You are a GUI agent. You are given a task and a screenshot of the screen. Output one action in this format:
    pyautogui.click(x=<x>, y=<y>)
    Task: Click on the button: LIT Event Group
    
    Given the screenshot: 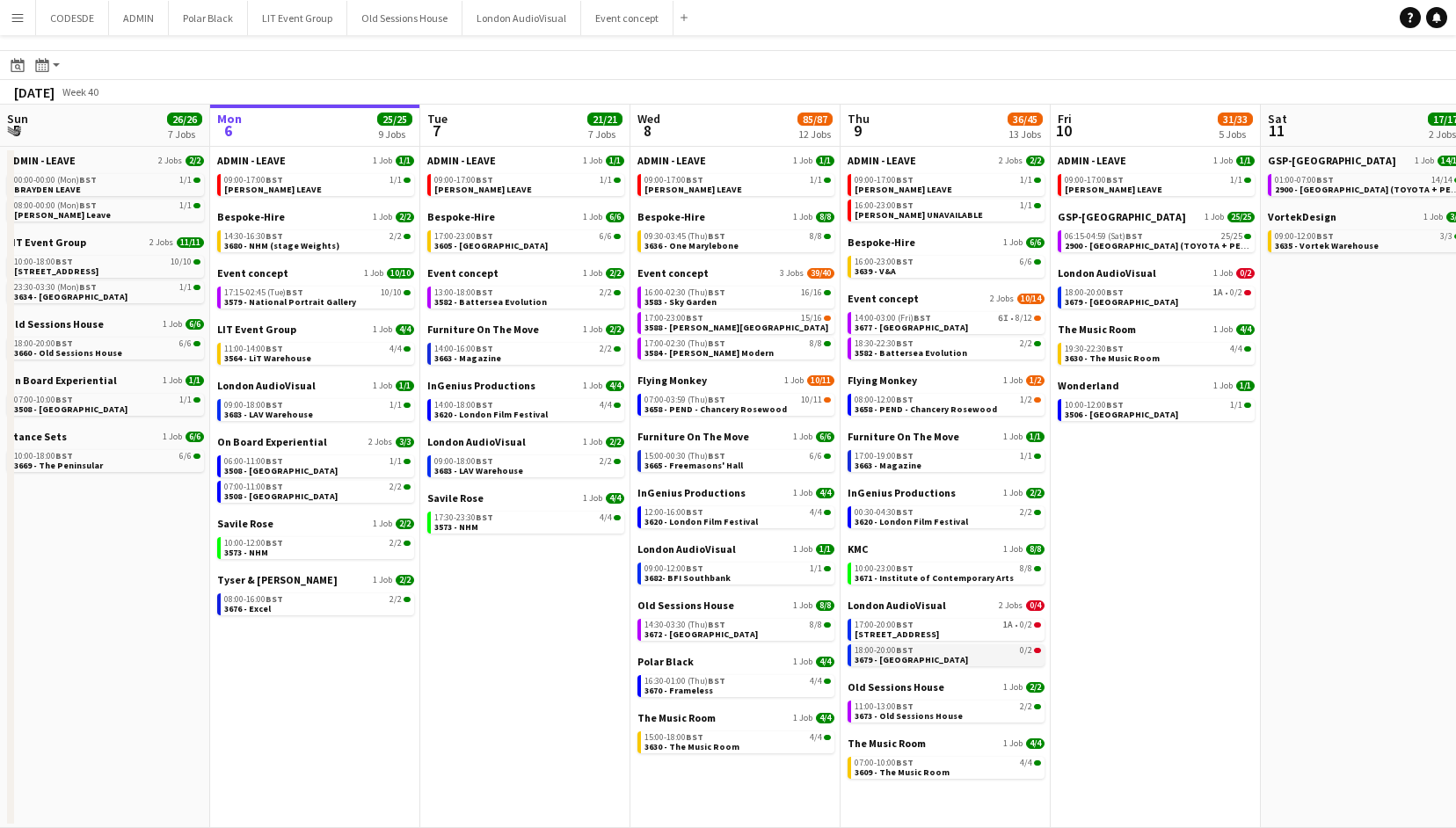 What is the action you would take?
    pyautogui.click(x=297, y=18)
    